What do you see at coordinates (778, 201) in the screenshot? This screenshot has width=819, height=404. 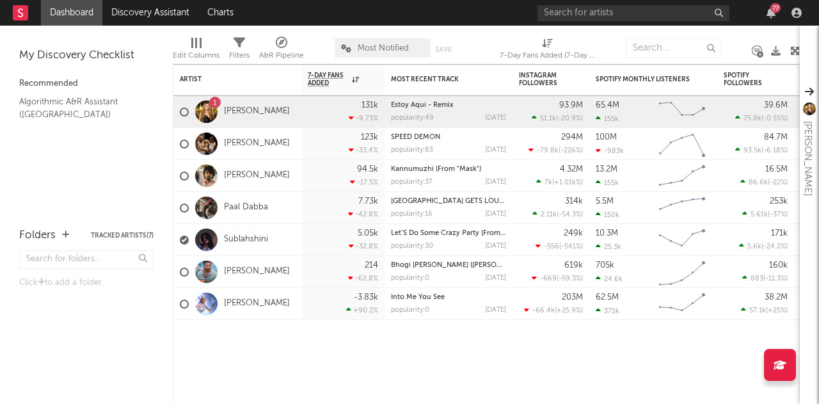 I see `div: 253k` at bounding box center [778, 201].